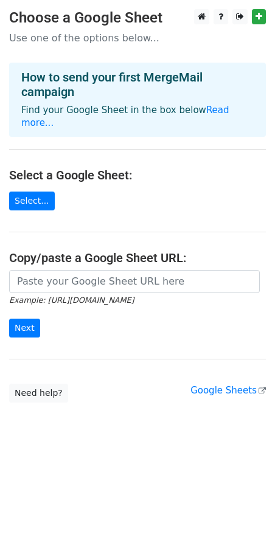 This screenshot has height=540, width=275. I want to click on h4: Copy/paste a Google Sheet URL:, so click(137, 258).